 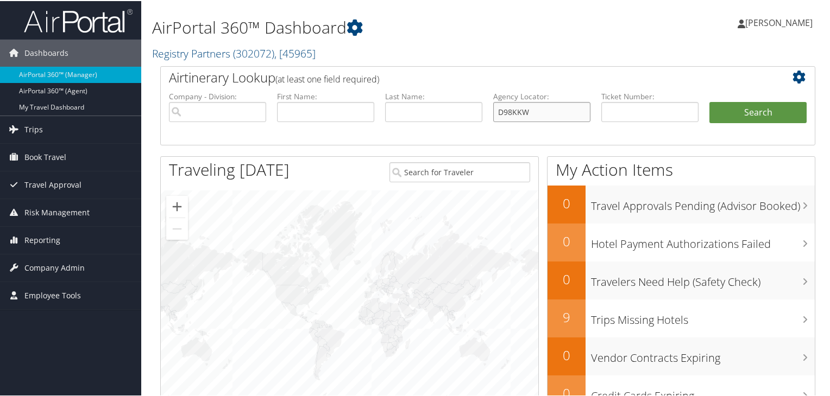 I want to click on h2: 9, so click(x=566, y=317).